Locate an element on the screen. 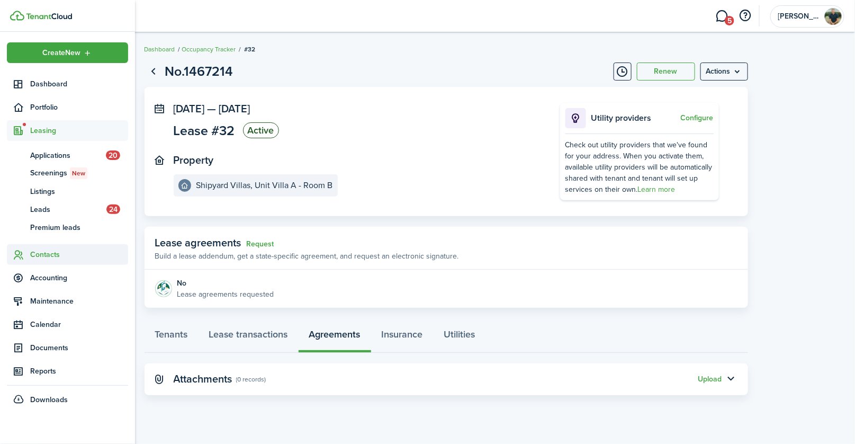  span: Downloads is located at coordinates (49, 399).